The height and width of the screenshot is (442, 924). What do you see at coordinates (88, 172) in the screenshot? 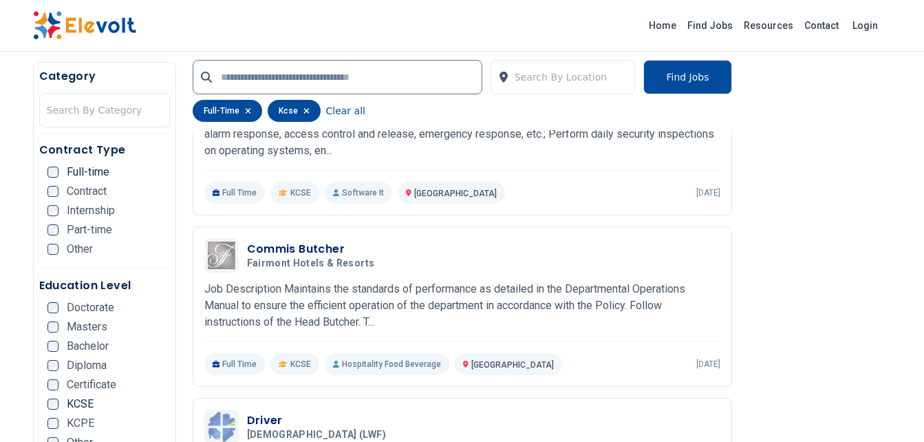
I see `span: Full-time` at bounding box center [88, 172].